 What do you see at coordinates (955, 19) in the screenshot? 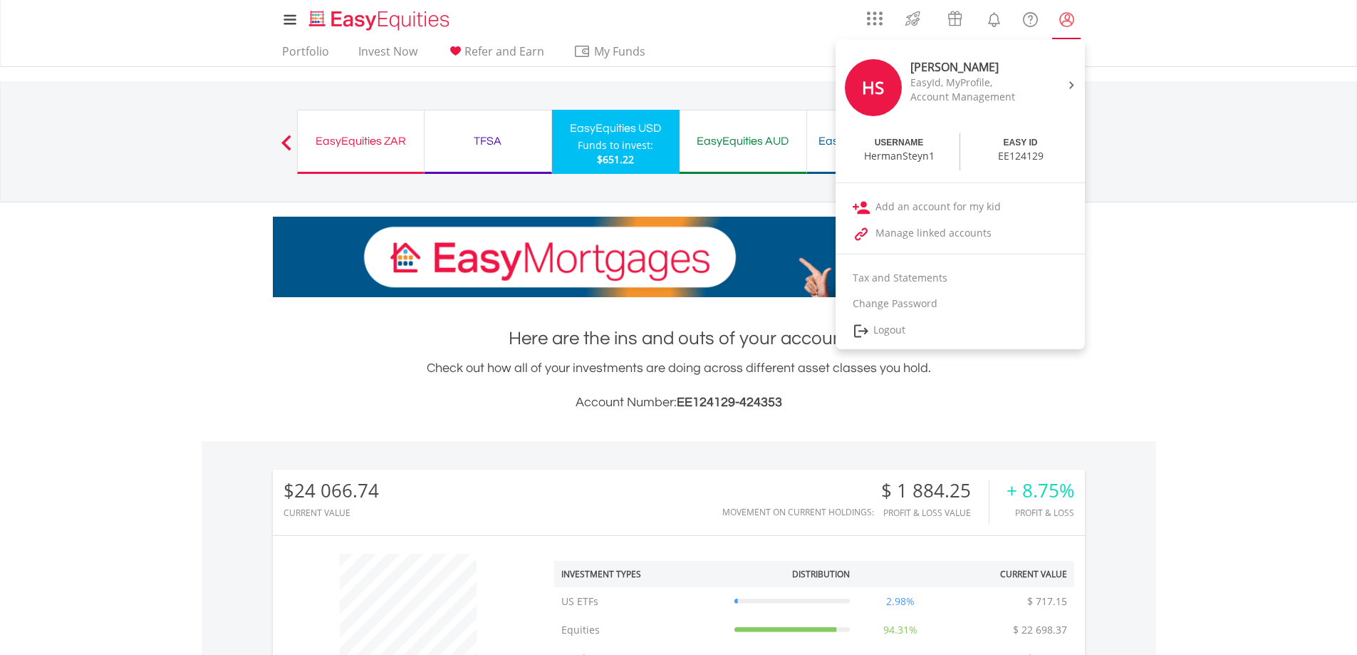
I see `img: vouchers-v2.svg` at bounding box center [955, 19].